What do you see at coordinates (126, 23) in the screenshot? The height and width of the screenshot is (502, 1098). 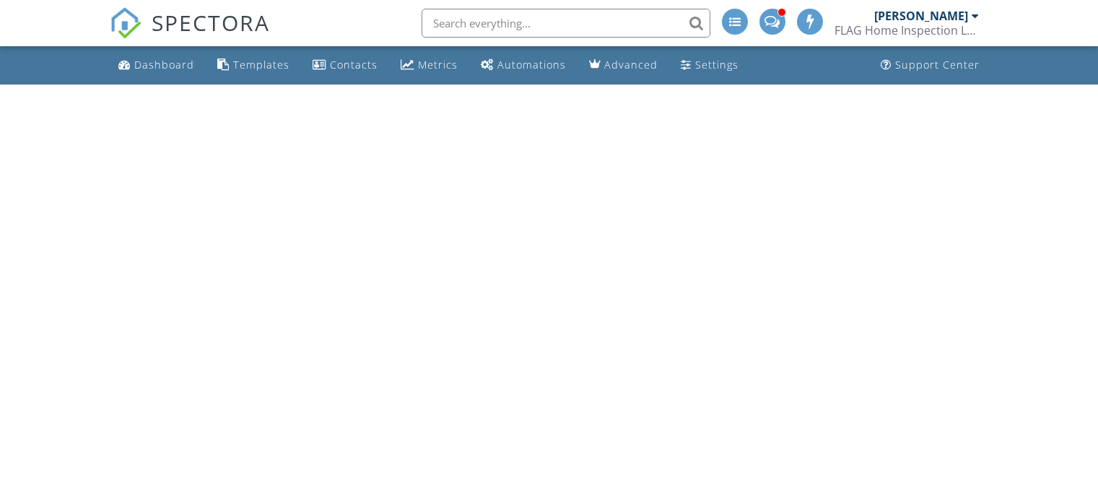 I see `img: The Best Home Inspection Software - Spectora` at bounding box center [126, 23].